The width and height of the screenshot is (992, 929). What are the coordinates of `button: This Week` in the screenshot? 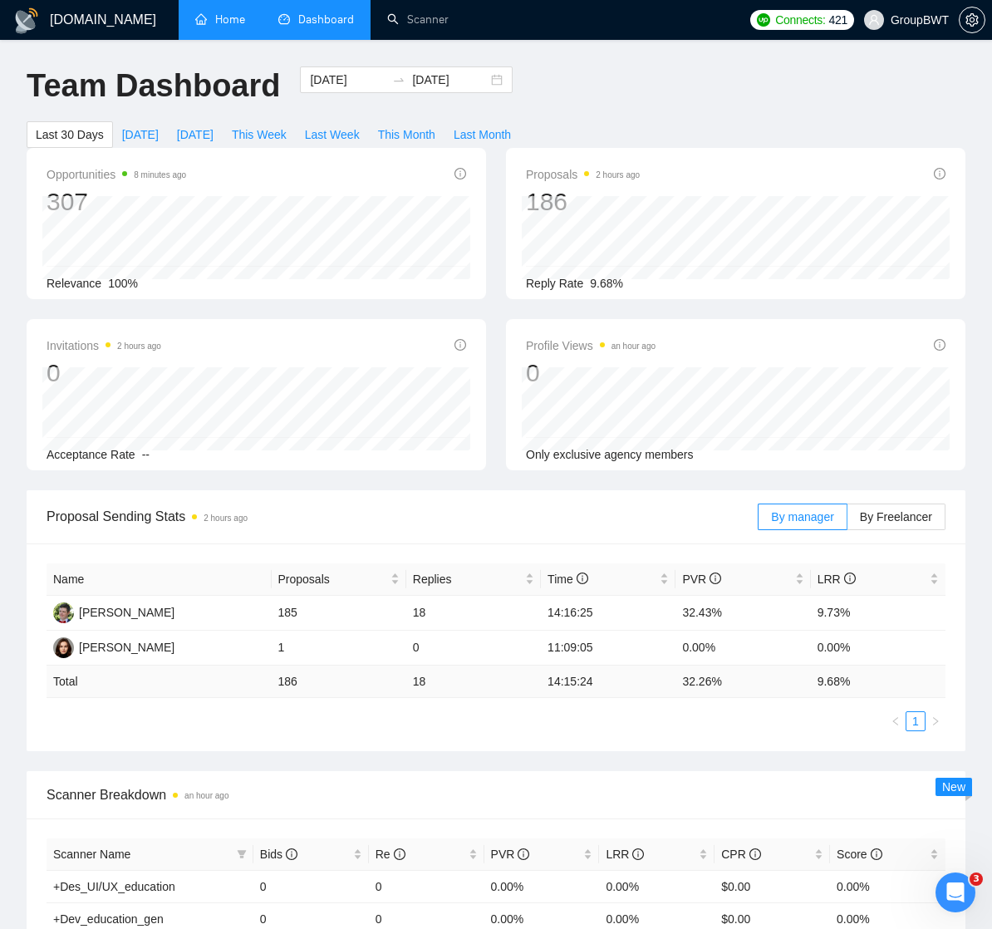 It's located at (259, 135).